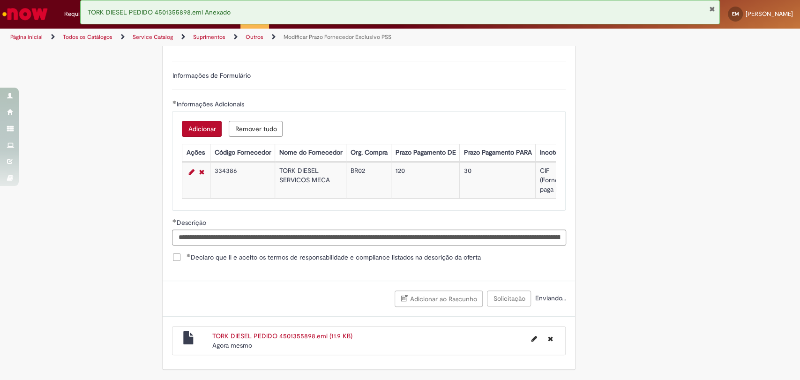  What do you see at coordinates (26, 37) in the screenshot?
I see `a: Página inicial` at bounding box center [26, 37].